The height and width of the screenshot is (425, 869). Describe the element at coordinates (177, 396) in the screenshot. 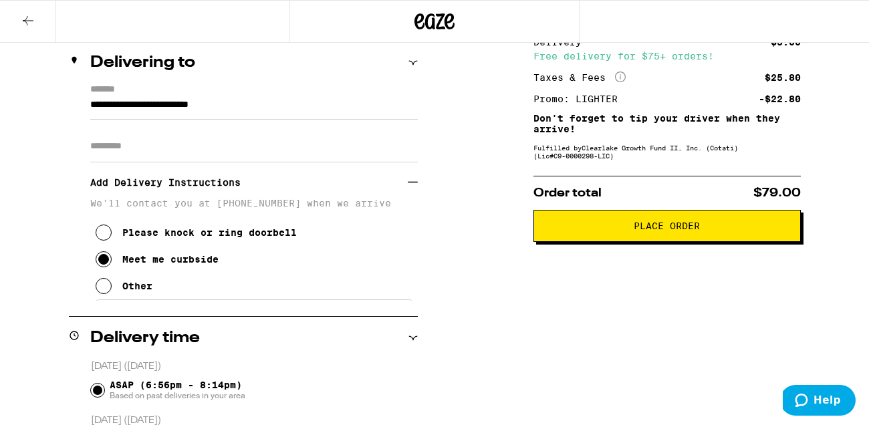

I see `span: Based on past deliveries in your area` at that location.